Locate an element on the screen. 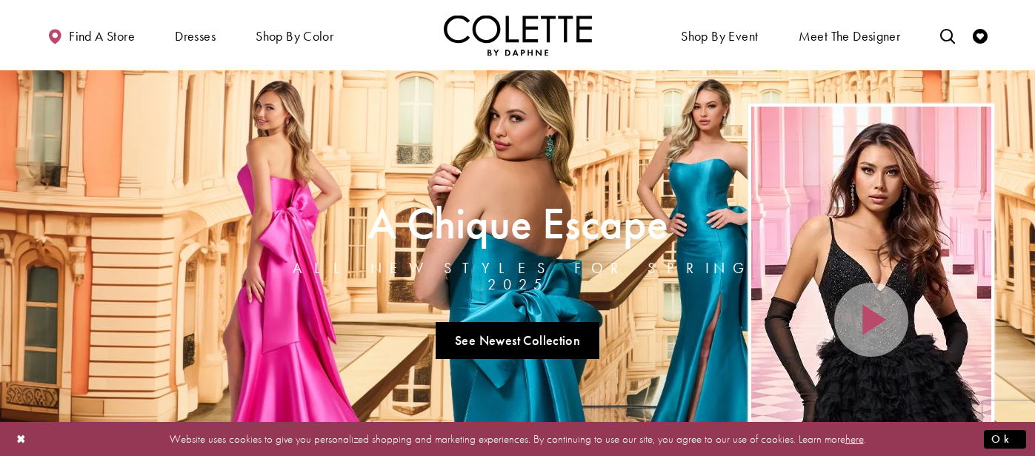 The image size is (1035, 456). a: here is located at coordinates (854, 438).